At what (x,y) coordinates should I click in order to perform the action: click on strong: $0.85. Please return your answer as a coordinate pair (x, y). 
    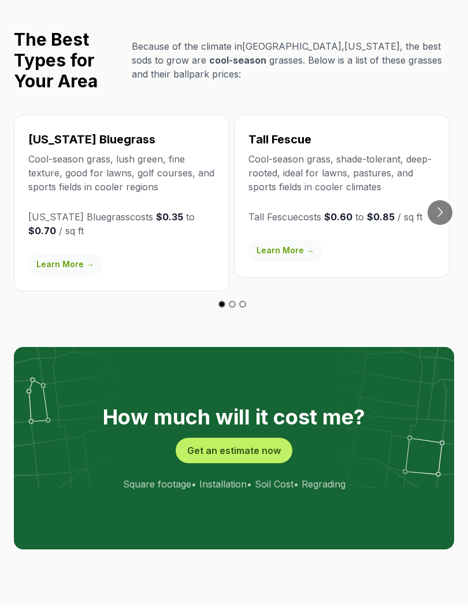
    Looking at the image, I should click on (381, 217).